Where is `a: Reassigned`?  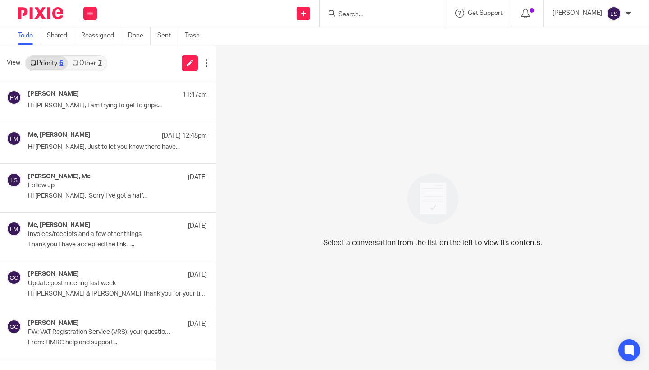
a: Reassigned is located at coordinates (101, 36).